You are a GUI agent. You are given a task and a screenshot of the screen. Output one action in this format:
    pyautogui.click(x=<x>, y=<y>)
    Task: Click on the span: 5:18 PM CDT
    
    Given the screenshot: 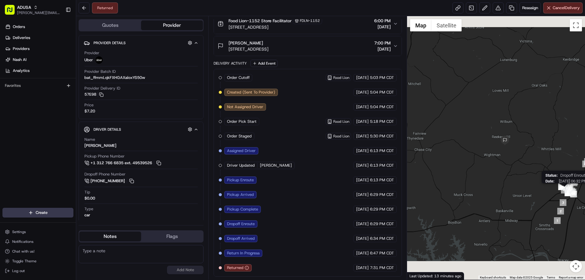 What is the action you would take?
    pyautogui.click(x=382, y=121)
    